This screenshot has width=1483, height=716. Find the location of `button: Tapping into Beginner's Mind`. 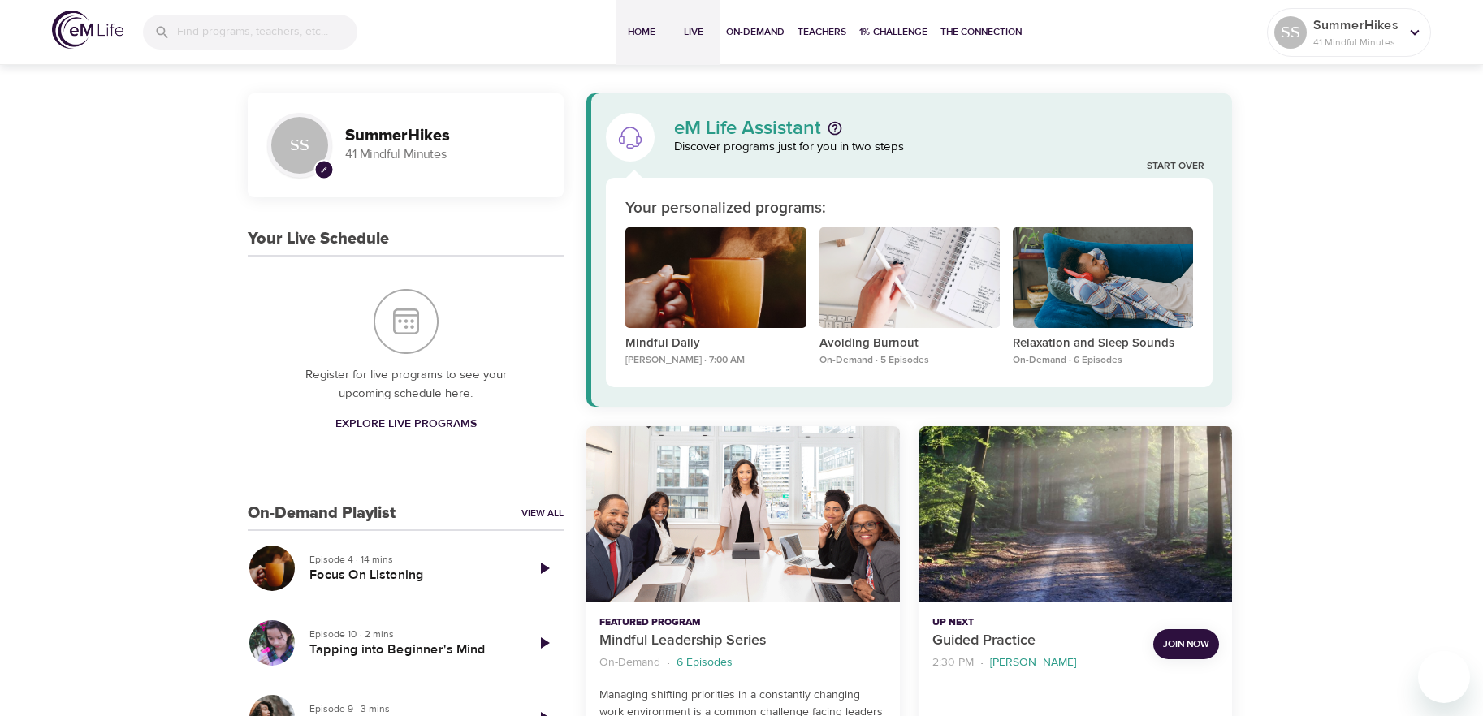

button: Tapping into Beginner's Mind is located at coordinates (272, 643).